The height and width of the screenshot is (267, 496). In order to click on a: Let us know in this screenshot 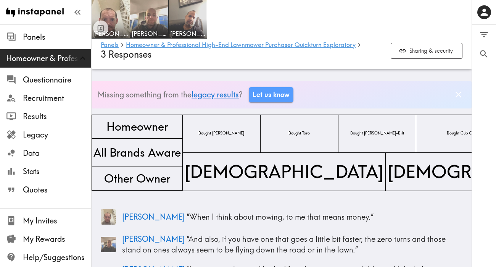, I will do `click(271, 95)`.